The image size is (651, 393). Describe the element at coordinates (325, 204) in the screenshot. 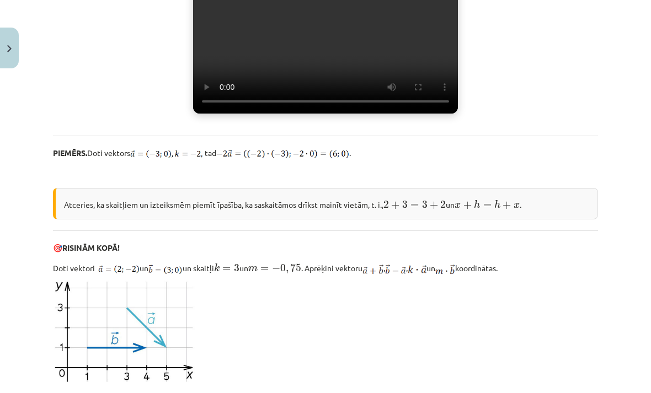

I see `div: Atceries, ka skaitļiem un izteiksmēm piemīt īpašība, ka saskaitāmos drīkst mainīt vietām, t. i., ...` at that location.